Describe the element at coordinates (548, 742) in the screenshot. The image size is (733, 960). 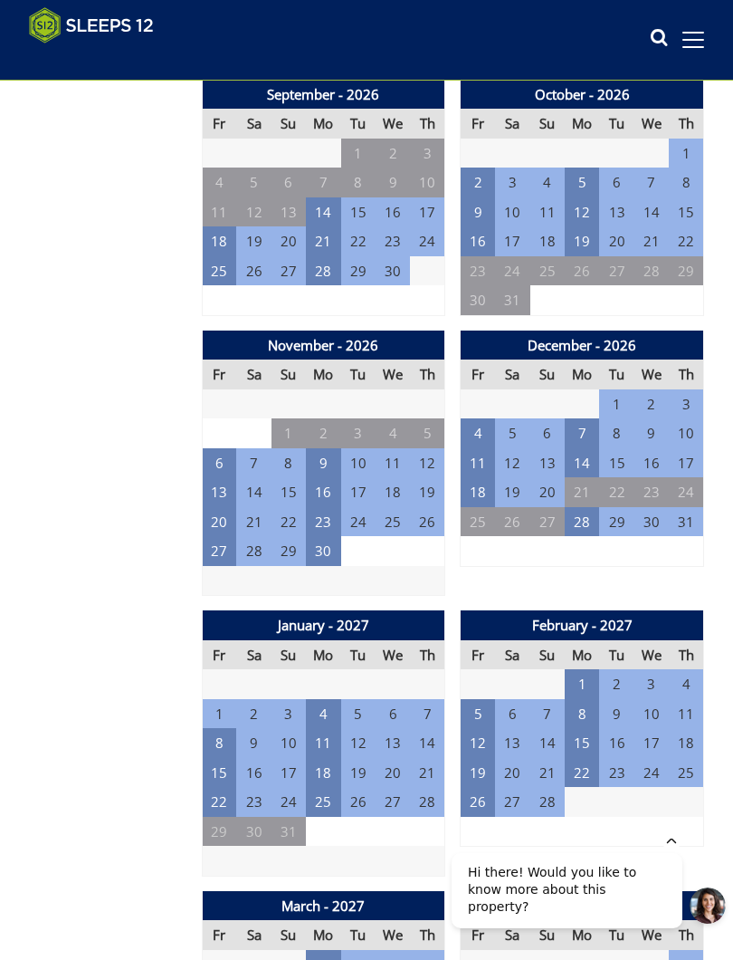
I see `td: 14` at that location.